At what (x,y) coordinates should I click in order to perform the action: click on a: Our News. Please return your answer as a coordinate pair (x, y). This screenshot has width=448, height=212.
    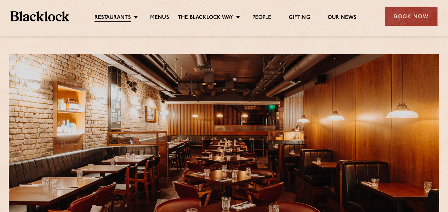
    Looking at the image, I should click on (342, 18).